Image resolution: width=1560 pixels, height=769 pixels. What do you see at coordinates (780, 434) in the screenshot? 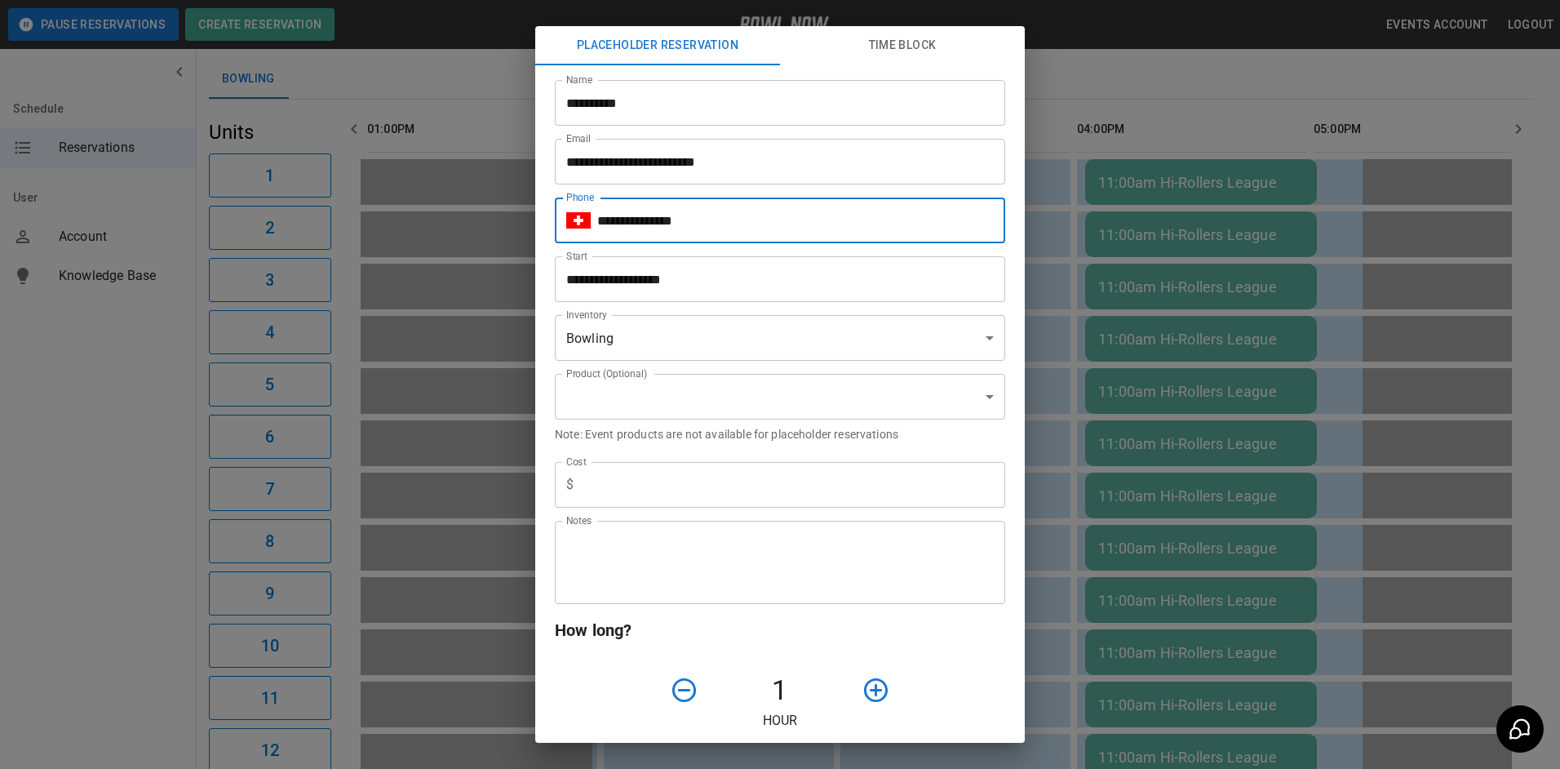
I see `p: Note: Event products are not available for placeholder reservations` at bounding box center [780, 434].